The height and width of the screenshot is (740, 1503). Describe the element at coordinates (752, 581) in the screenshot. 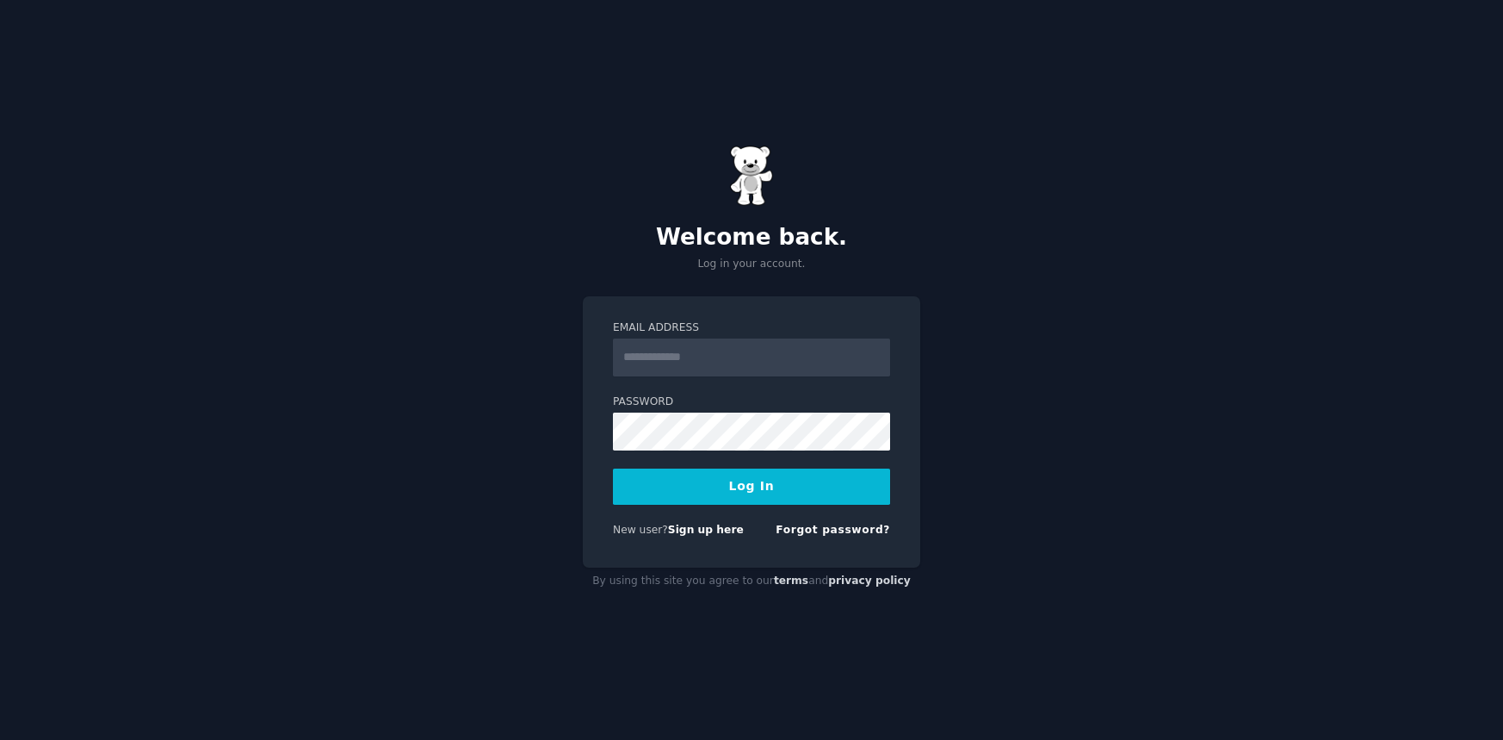

I see `div: By using this site you agree to our and` at that location.